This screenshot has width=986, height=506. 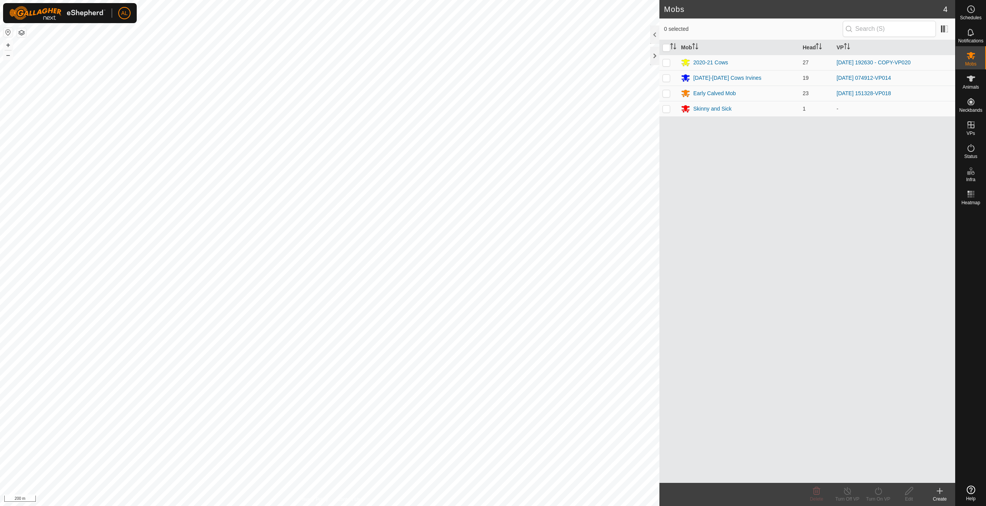 I want to click on span: VPs, so click(x=970, y=133).